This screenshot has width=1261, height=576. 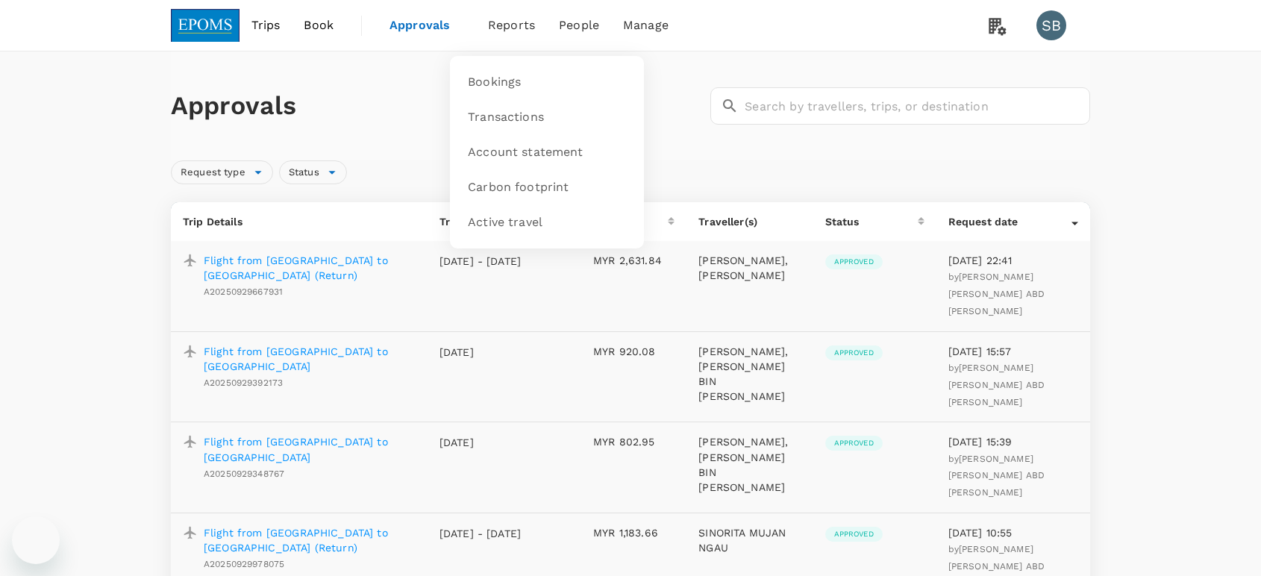 I want to click on span: Approvals, so click(x=427, y=25).